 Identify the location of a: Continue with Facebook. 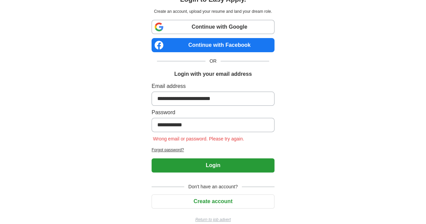
(213, 45).